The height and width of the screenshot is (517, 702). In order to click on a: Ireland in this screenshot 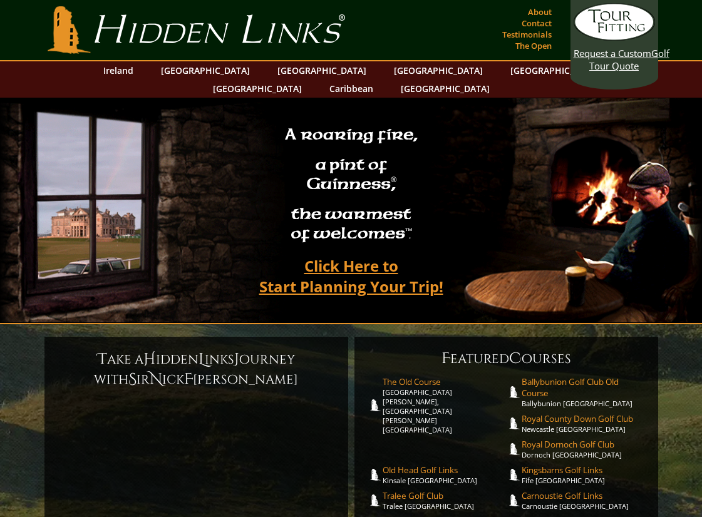, I will do `click(118, 70)`.